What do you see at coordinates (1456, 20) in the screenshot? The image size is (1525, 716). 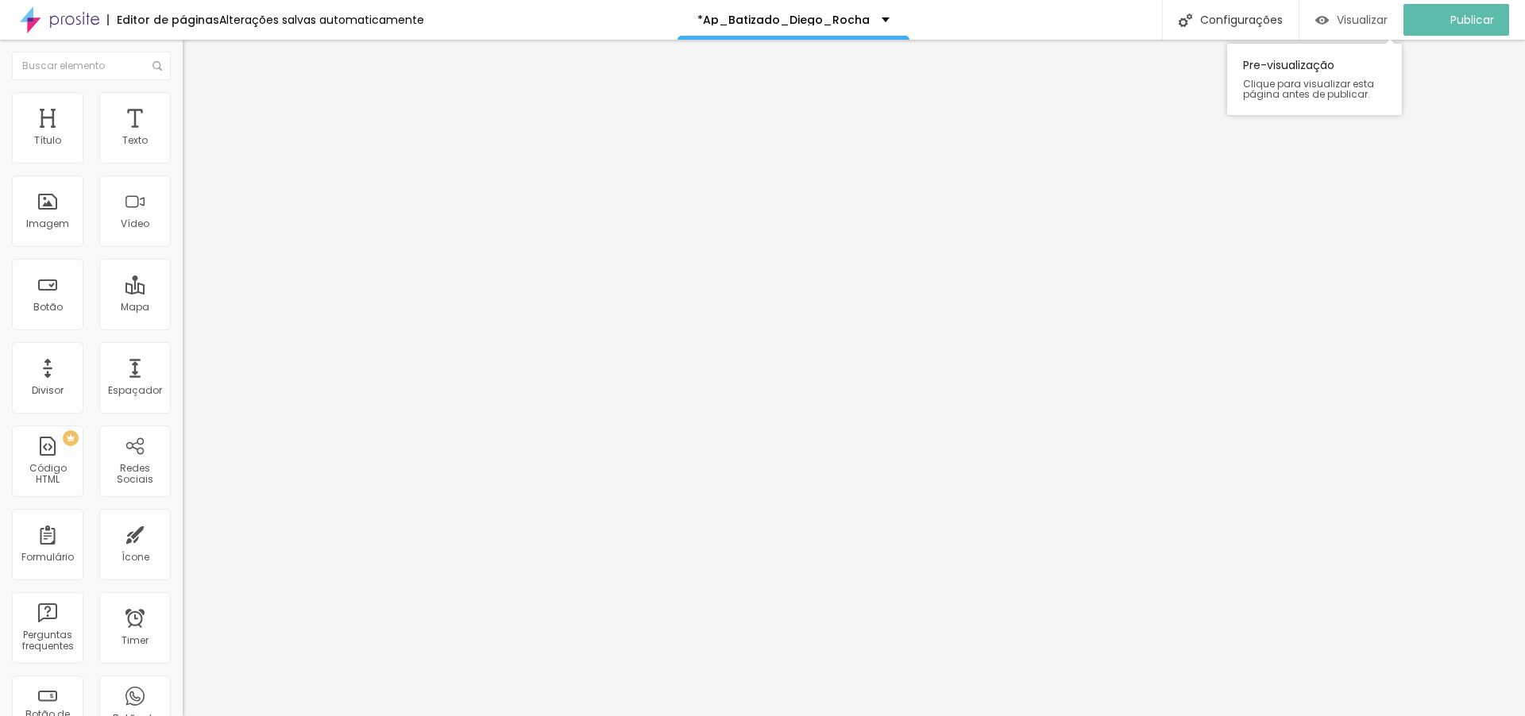 I see `button: Publicar` at bounding box center [1456, 20].